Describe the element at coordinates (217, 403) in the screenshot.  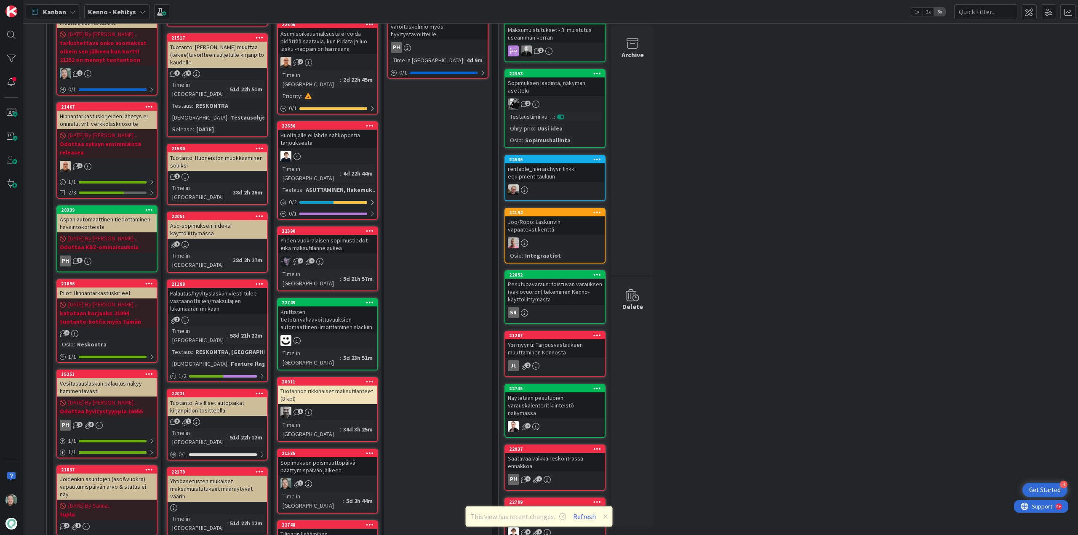
I see `div: 22021Tuotanto: Alvilliset autopaikat kirjanpidon tositteella` at that location.